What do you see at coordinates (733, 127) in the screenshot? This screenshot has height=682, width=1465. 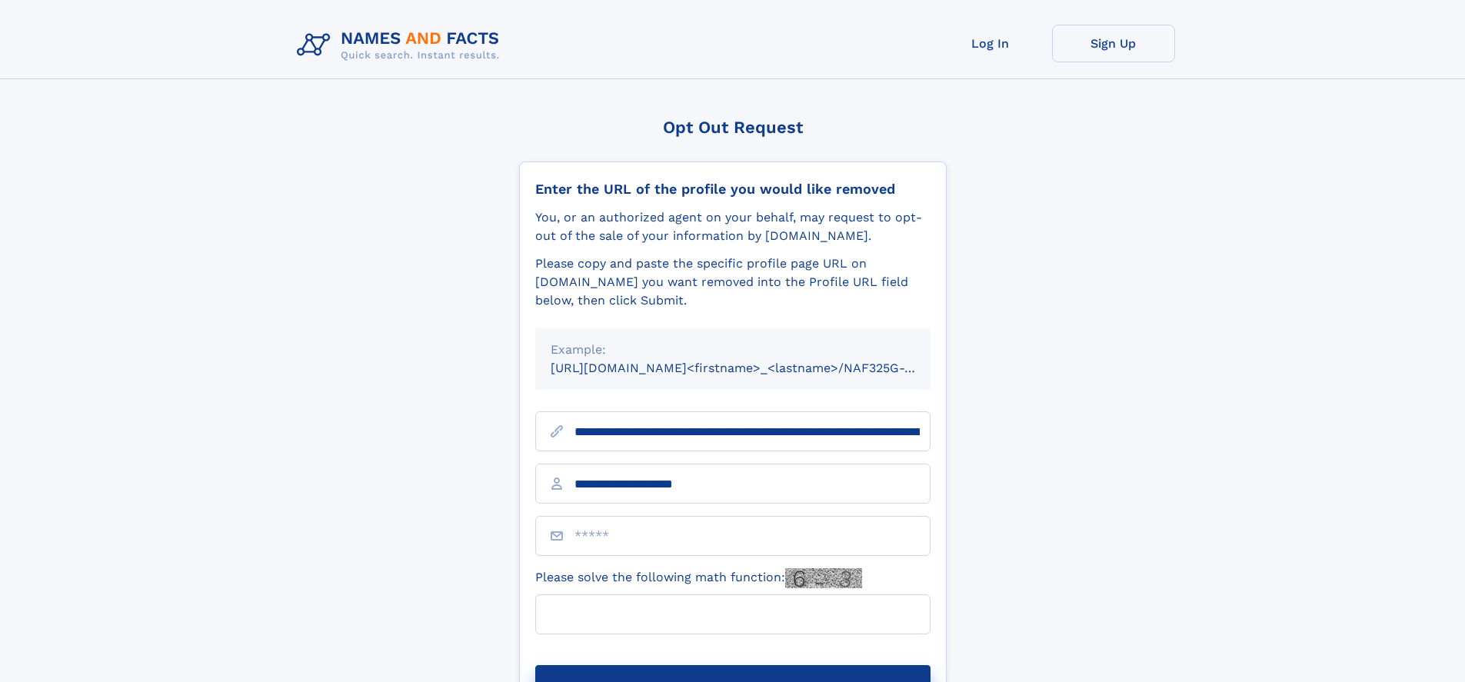 I see `div: Opt Out Request` at bounding box center [733, 127].